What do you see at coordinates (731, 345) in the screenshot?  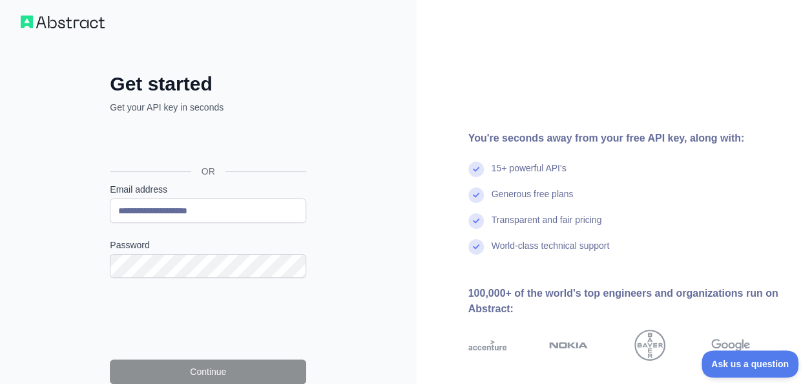 I see `img: google` at bounding box center [731, 345].